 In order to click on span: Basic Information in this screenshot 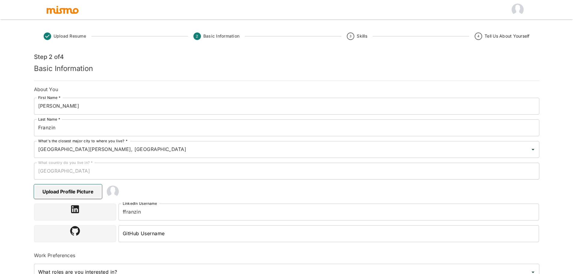, I will do `click(221, 36)`.